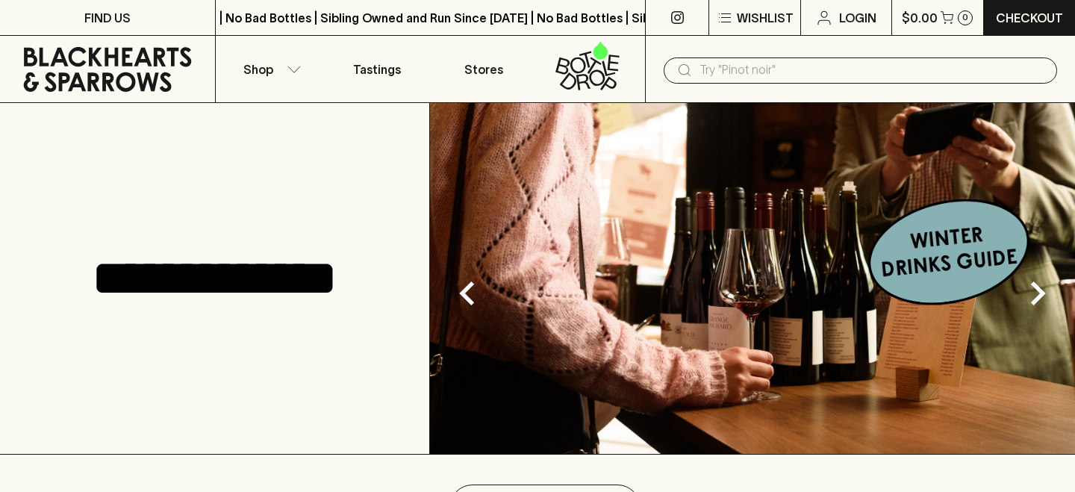 This screenshot has width=1075, height=492. Describe the element at coordinates (765, 18) in the screenshot. I see `p: Wishlist` at that location.